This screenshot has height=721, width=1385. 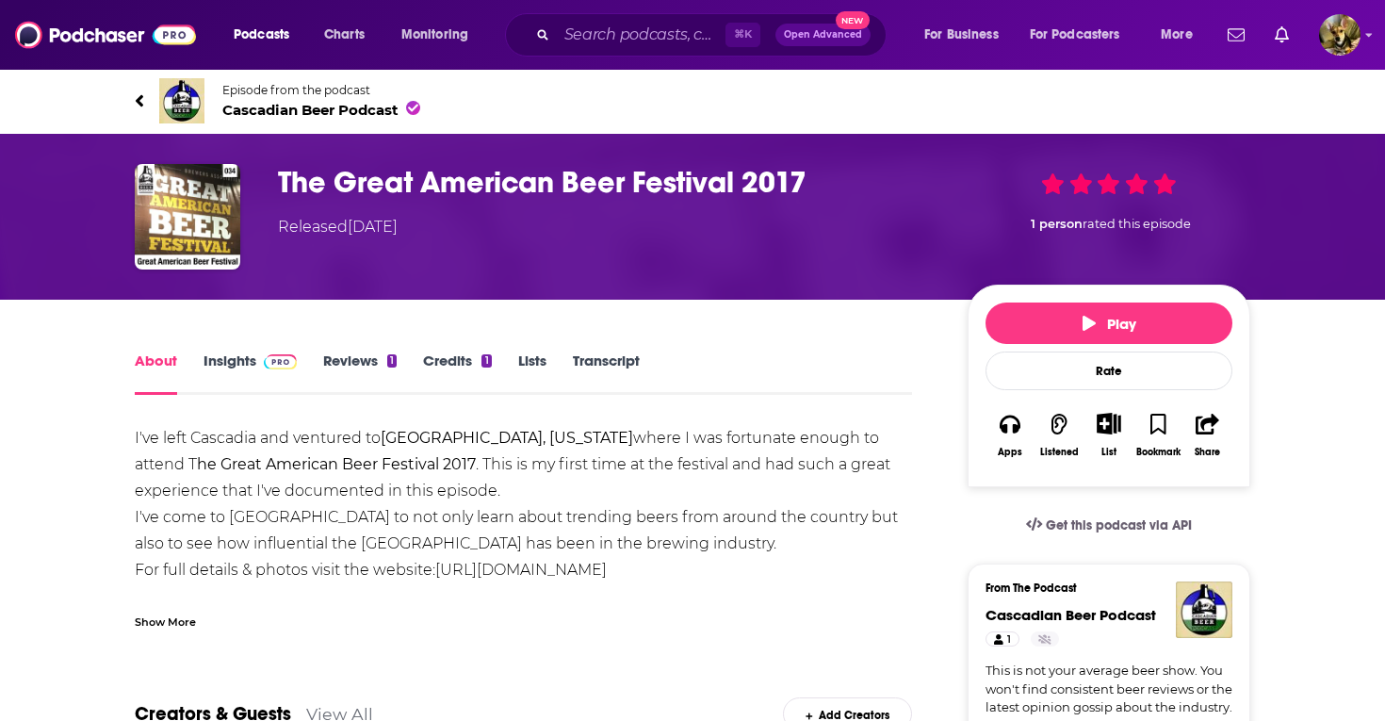 What do you see at coordinates (1177, 35) in the screenshot?
I see `span: More` at bounding box center [1177, 35].